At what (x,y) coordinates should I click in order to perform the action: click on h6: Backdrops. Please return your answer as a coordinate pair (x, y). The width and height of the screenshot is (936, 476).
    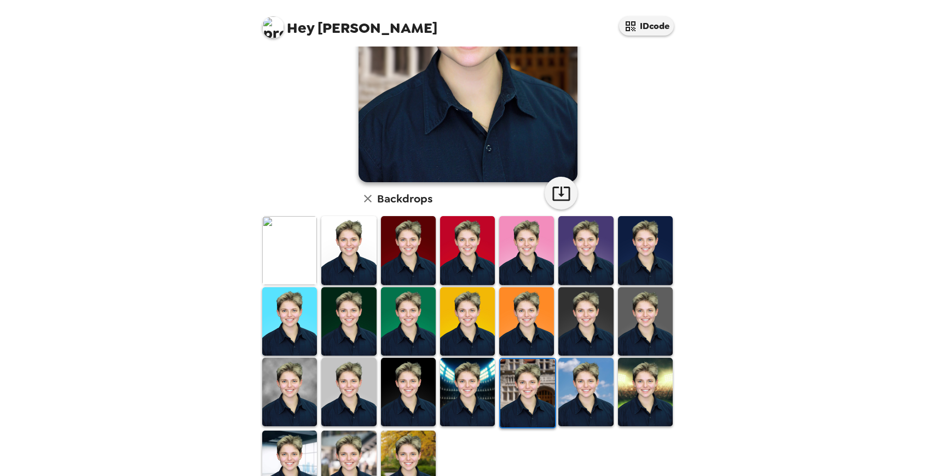
    Looking at the image, I should click on (404, 199).